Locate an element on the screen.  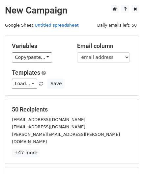
span: Daily emails left: 50 is located at coordinates (117, 25).